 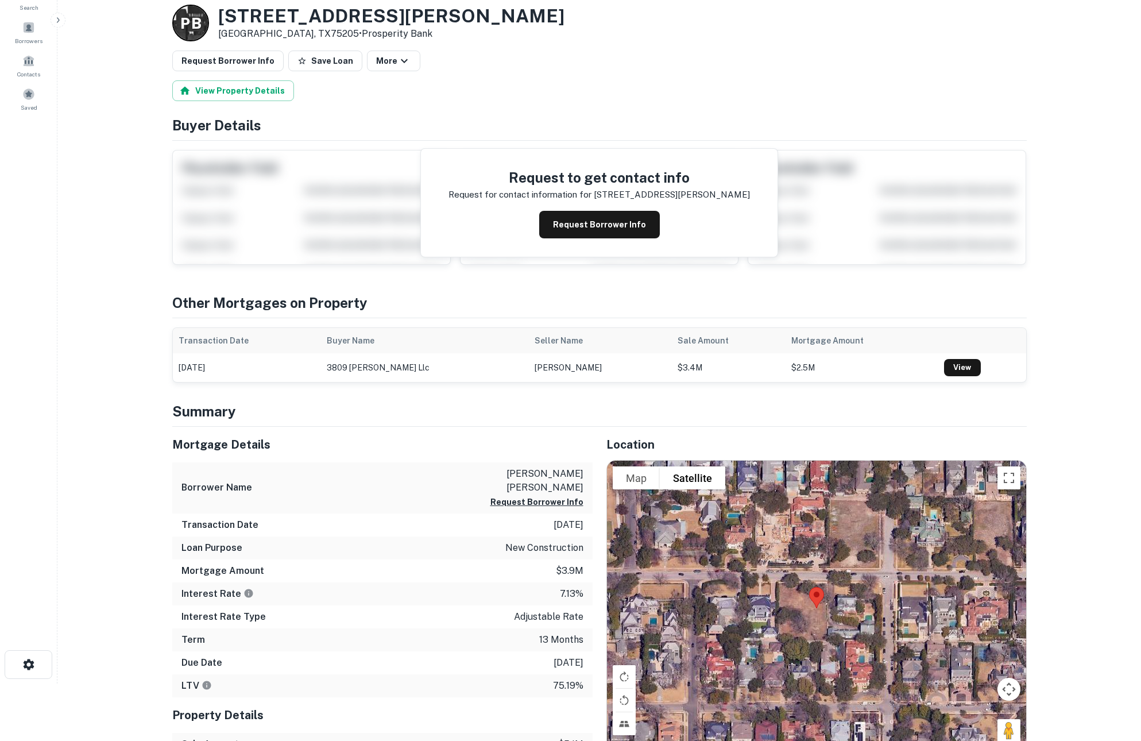 What do you see at coordinates (190, 23) in the screenshot?
I see `p: P B` at bounding box center [190, 23].